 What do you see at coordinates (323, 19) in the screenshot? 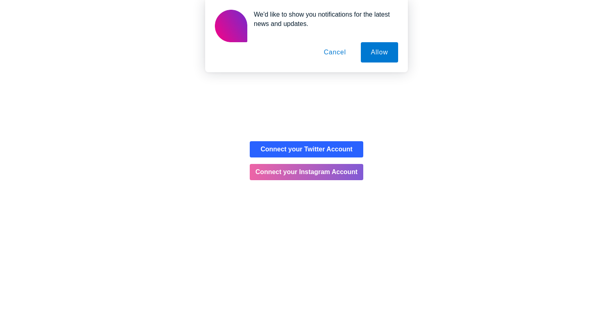
I see `div: We'd like to show you notifications for the latest news and updates.` at bounding box center [323, 19].